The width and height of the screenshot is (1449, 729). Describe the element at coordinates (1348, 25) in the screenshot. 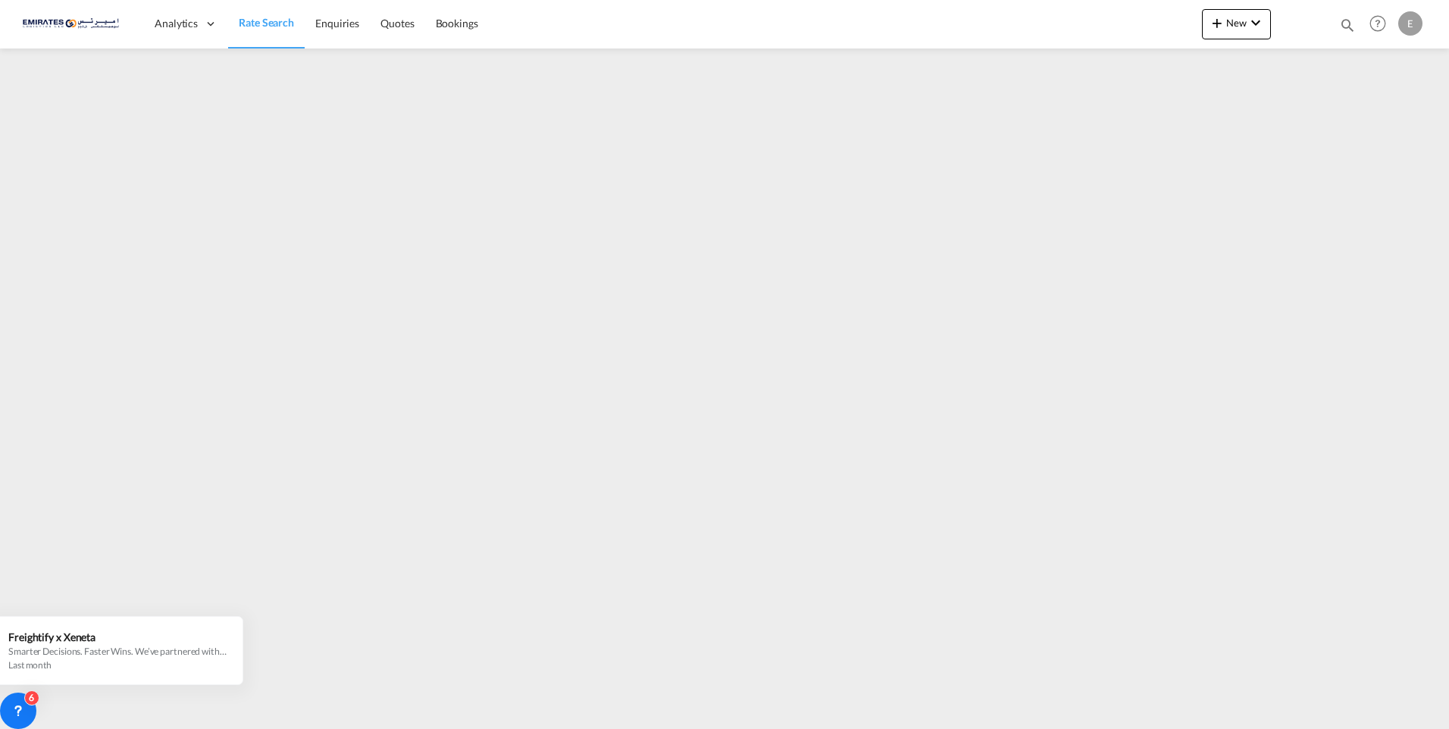

I see `md-icon: icon-magnify` at that location.